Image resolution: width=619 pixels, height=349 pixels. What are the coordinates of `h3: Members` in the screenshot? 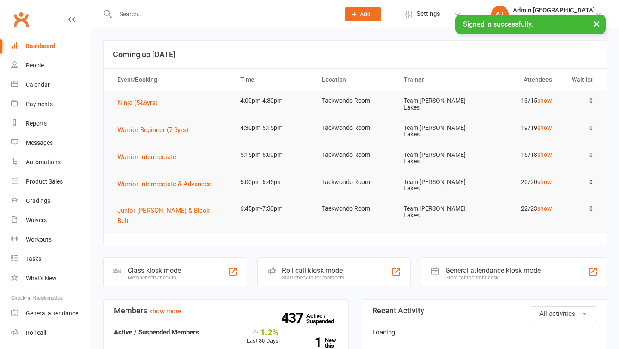 It's located at (226, 311).